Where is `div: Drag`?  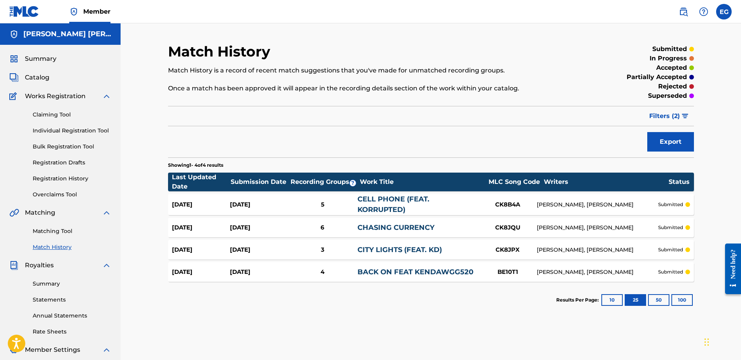
div: Drag is located at coordinates (707, 342).